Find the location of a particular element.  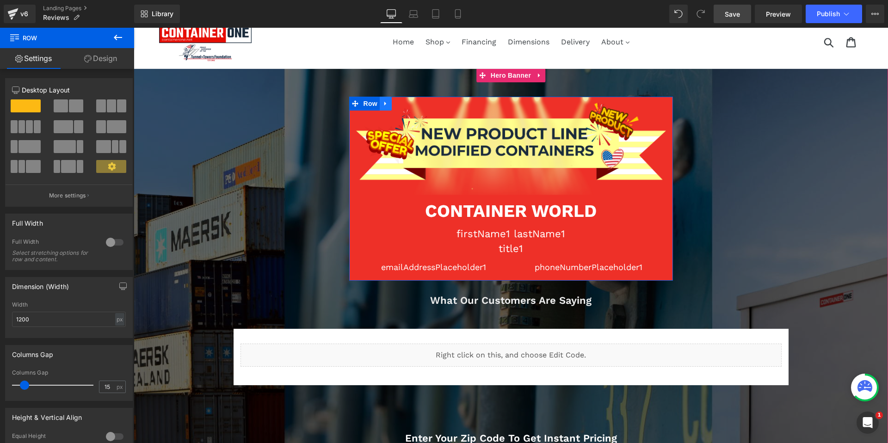

p: phoneNumberPlaceholder1 is located at coordinates (455, 240).